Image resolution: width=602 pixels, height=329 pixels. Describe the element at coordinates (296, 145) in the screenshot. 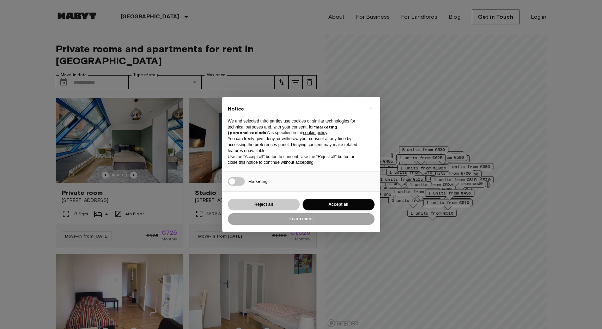

I see `p: You can freely give, deny, or withdraw your consent at any time by accessing the preferences pane...` at that location.